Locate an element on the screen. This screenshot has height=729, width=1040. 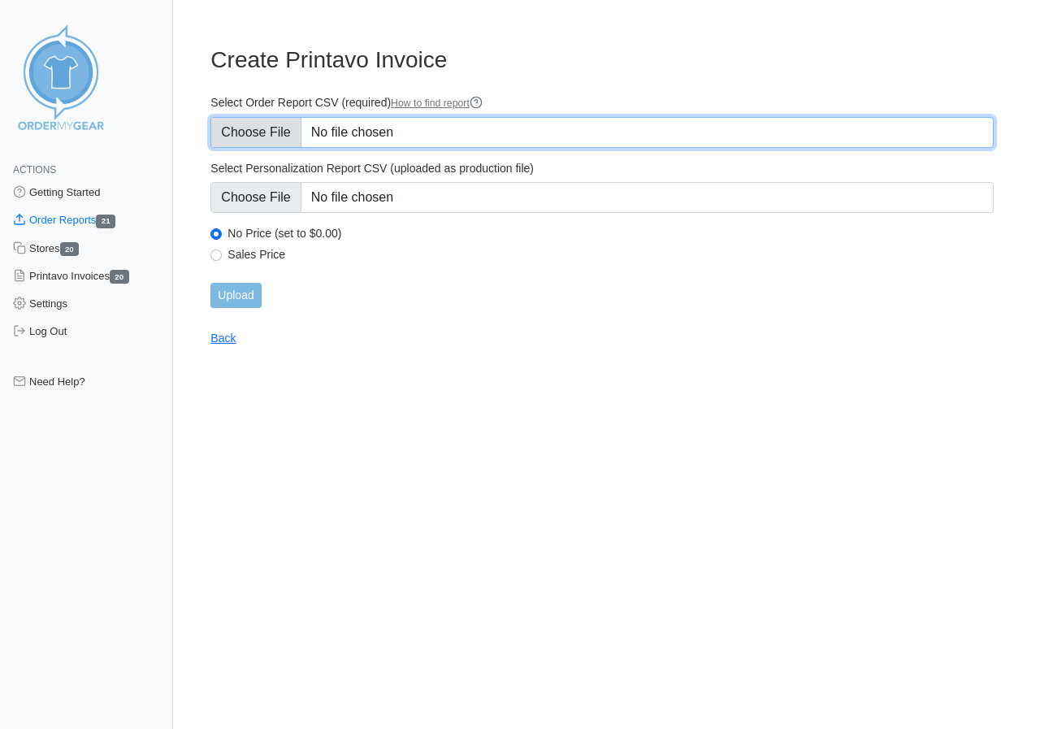
span: Actions is located at coordinates (34, 170).